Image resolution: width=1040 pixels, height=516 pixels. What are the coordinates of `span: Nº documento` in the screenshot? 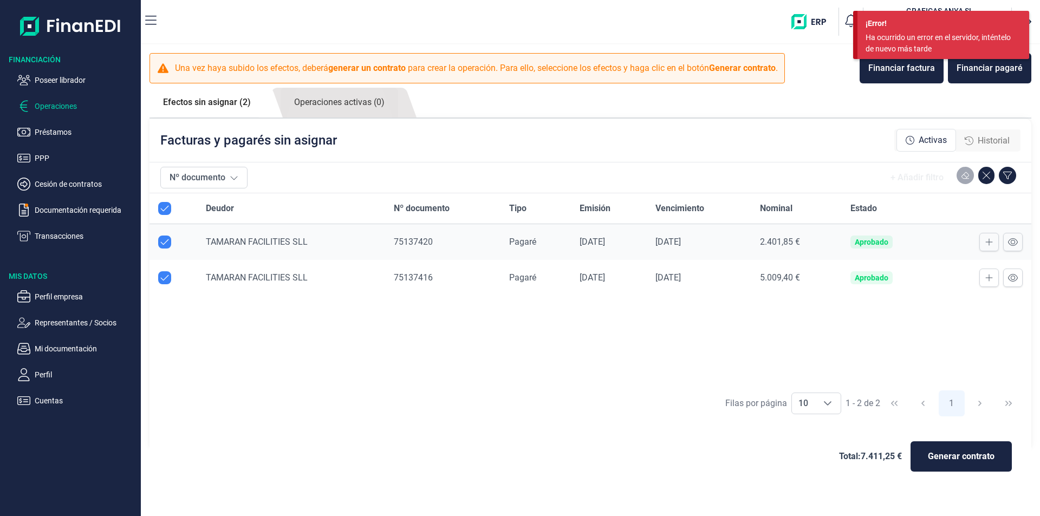 It's located at (422, 209).